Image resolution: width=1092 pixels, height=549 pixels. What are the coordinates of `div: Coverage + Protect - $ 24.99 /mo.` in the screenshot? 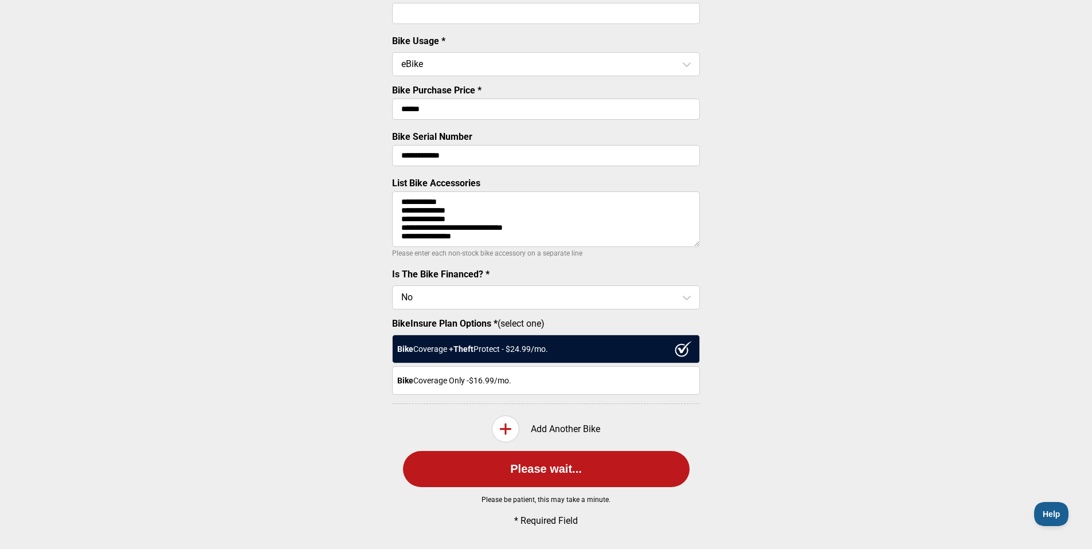 It's located at (546, 349).